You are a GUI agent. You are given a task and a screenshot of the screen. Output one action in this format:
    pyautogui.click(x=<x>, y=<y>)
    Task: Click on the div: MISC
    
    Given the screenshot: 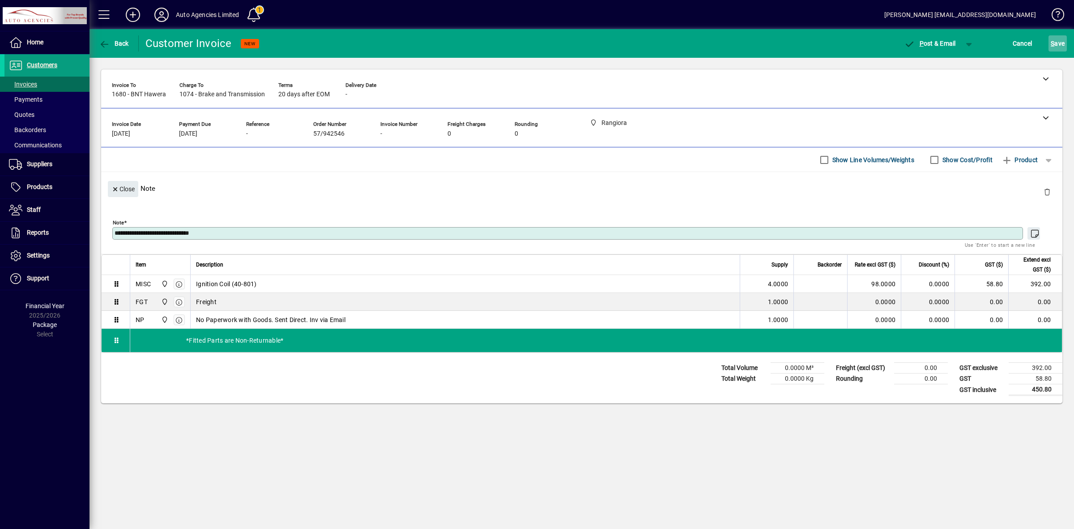 What is the action you would take?
    pyautogui.click(x=143, y=284)
    